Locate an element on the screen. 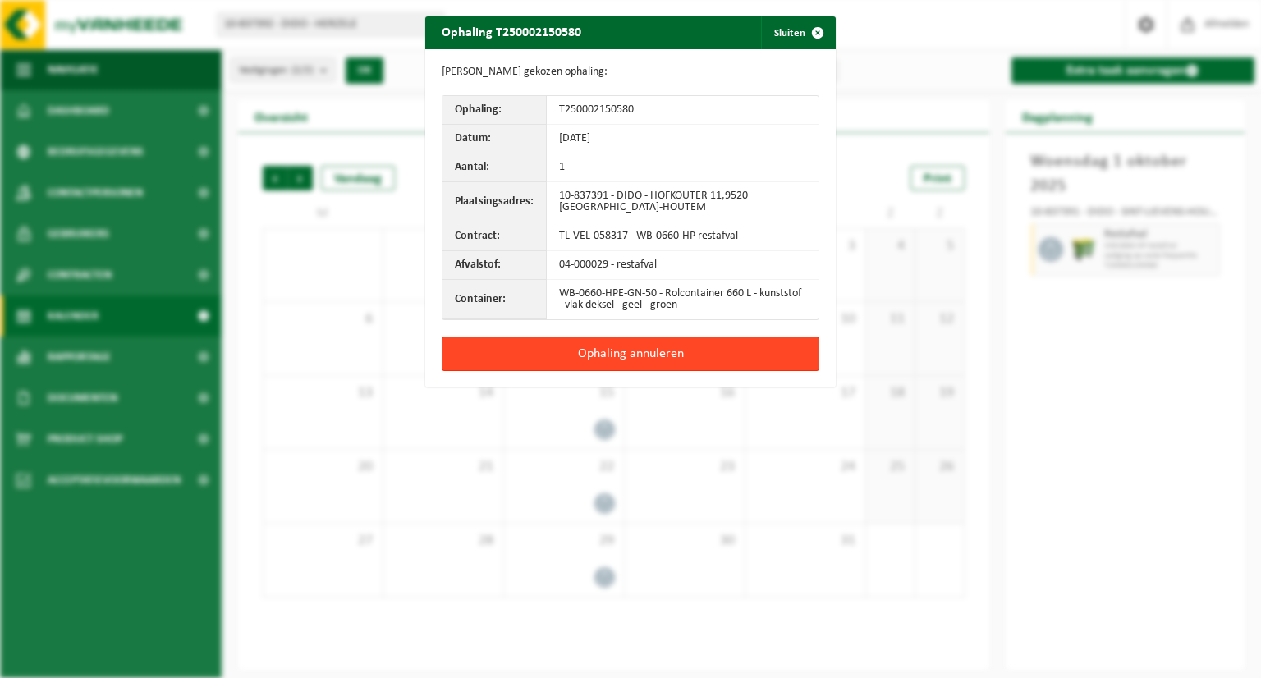 This screenshot has width=1261, height=678. th: Contract: is located at coordinates (494, 237).